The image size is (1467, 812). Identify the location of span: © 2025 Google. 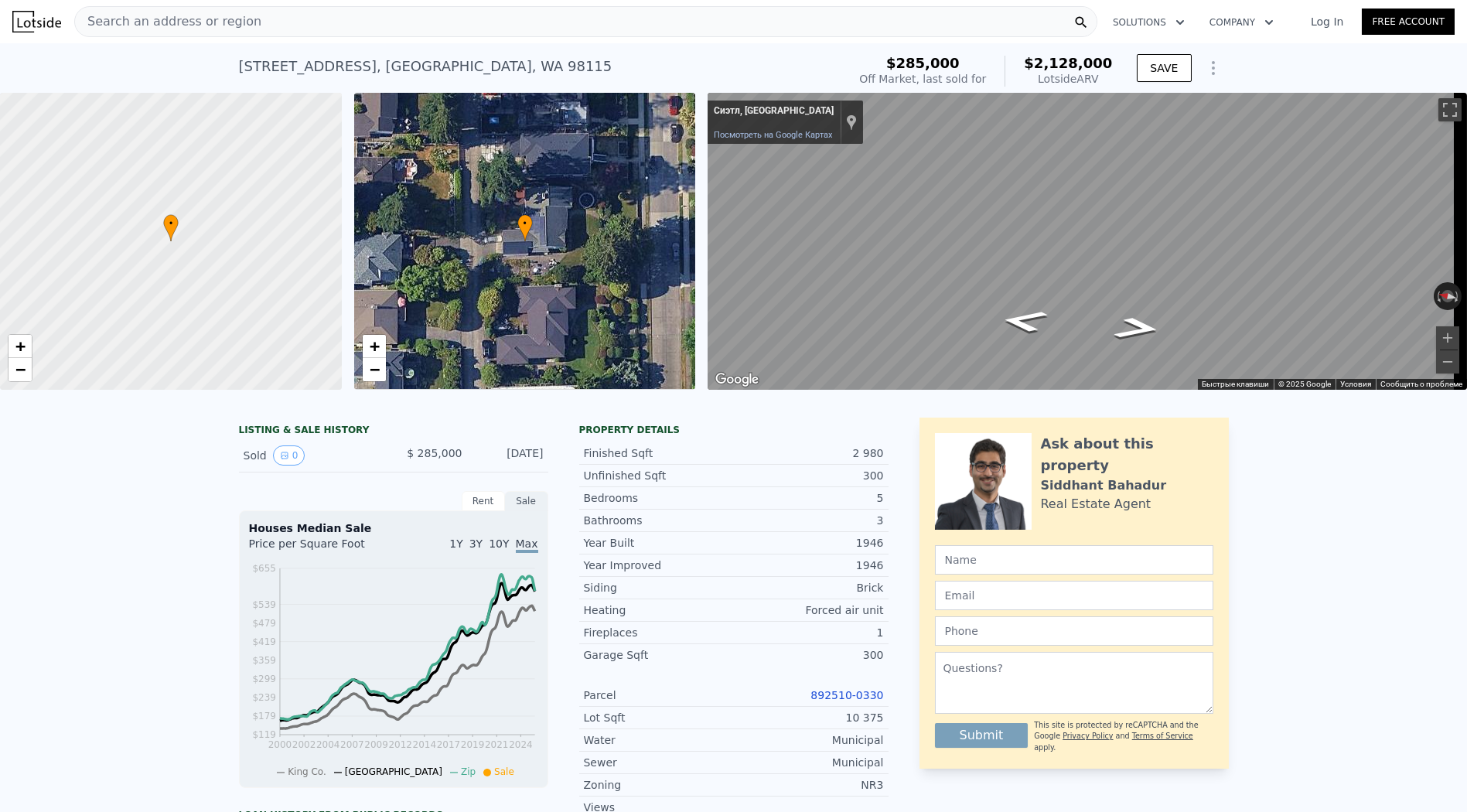
(1305, 384).